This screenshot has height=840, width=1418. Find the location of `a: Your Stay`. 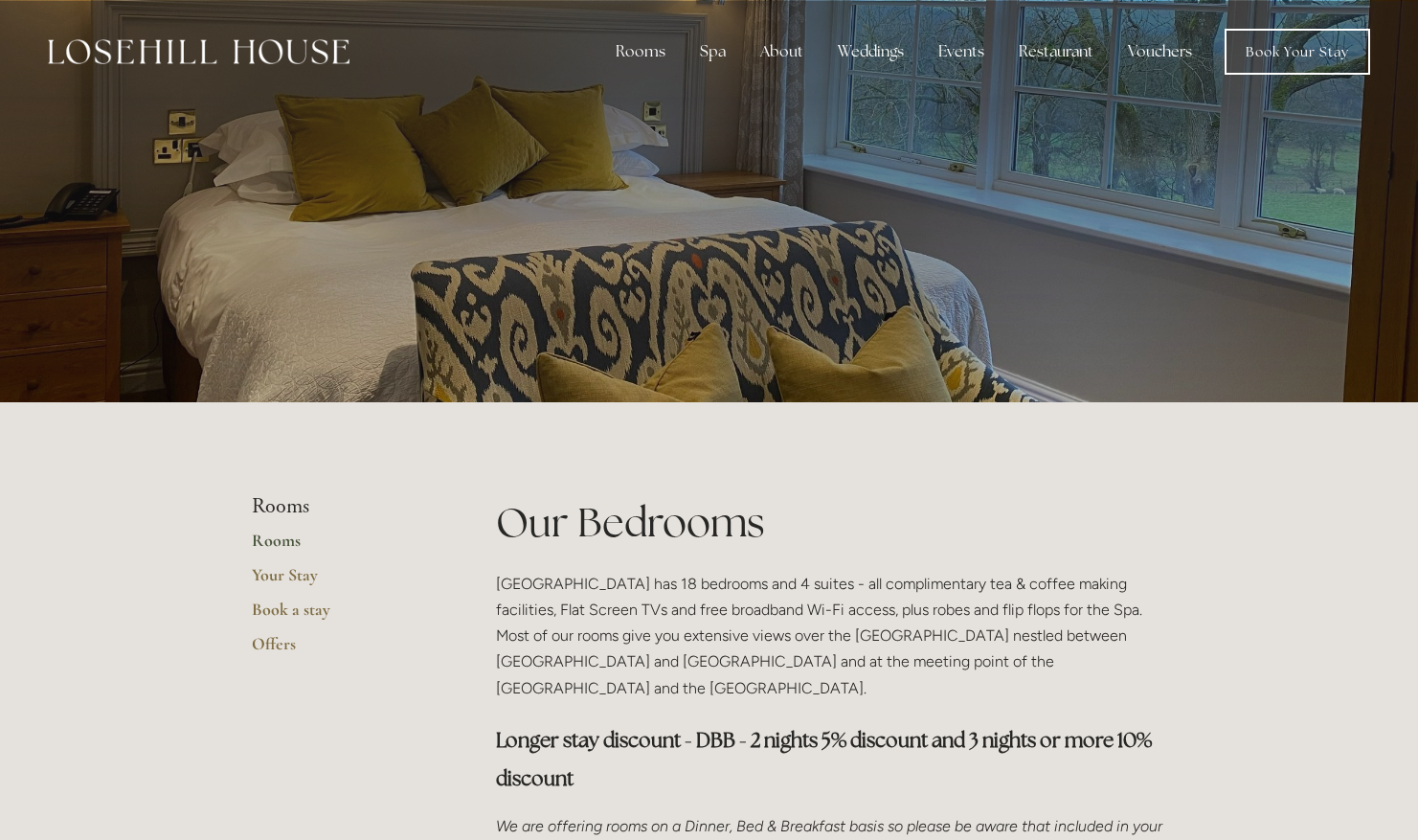

a: Your Stay is located at coordinates (343, 581).